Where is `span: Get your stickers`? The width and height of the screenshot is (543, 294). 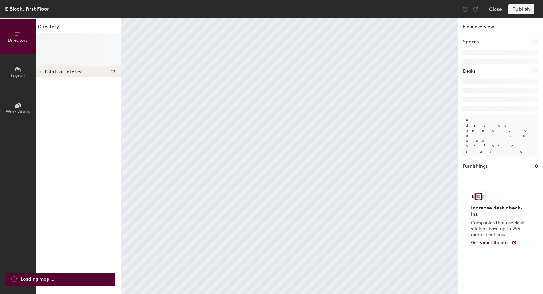
span: Get your stickers is located at coordinates (490, 242).